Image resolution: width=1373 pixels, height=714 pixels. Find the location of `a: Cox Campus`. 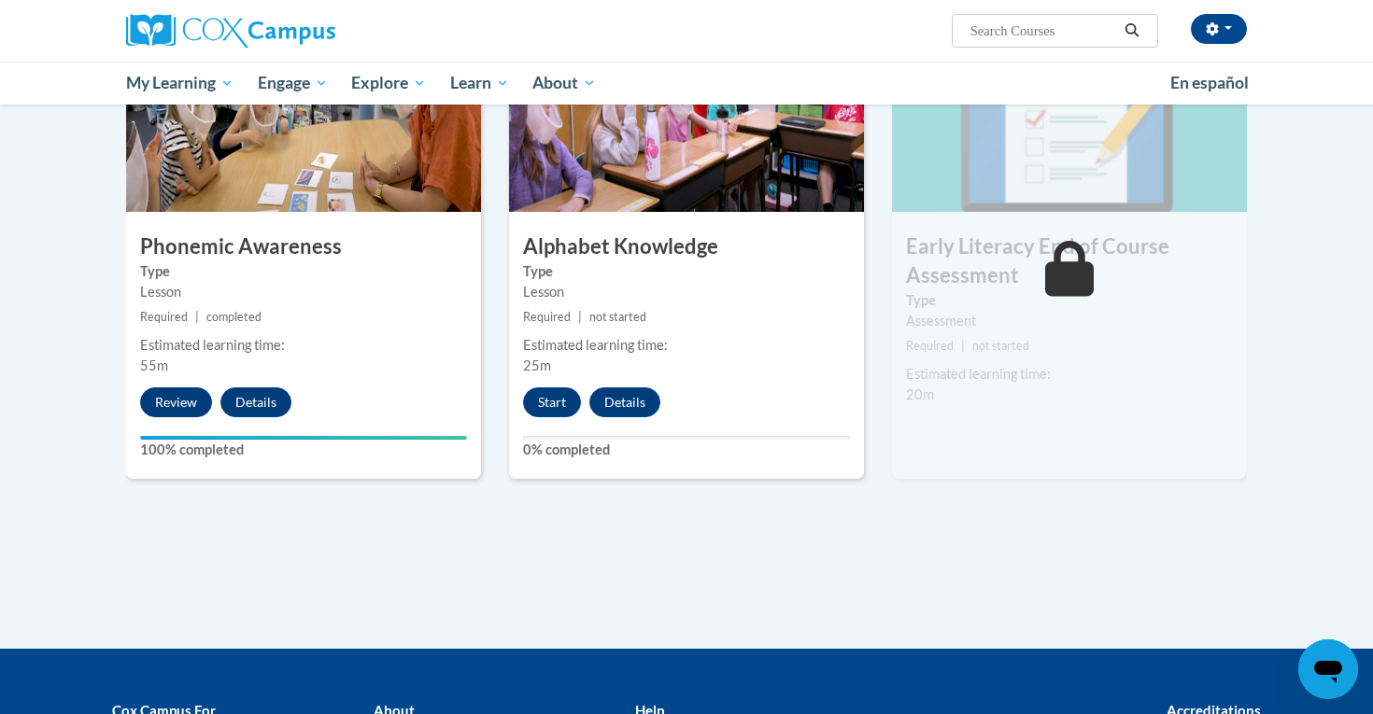

a: Cox Campus is located at coordinates (303, 31).